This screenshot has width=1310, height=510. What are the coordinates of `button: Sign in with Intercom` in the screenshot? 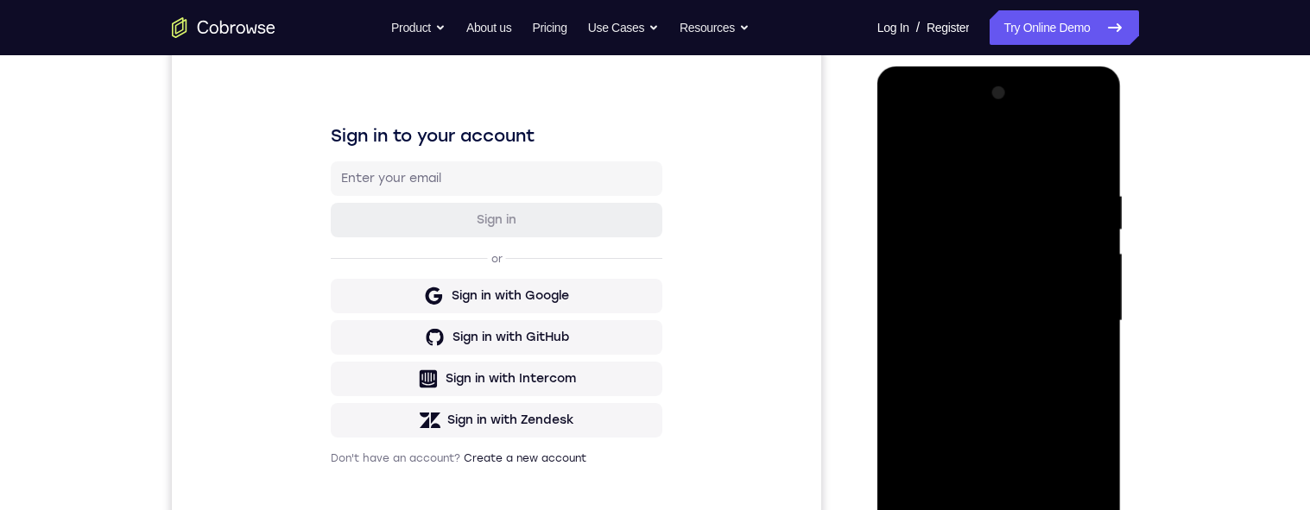 It's located at (325, 374).